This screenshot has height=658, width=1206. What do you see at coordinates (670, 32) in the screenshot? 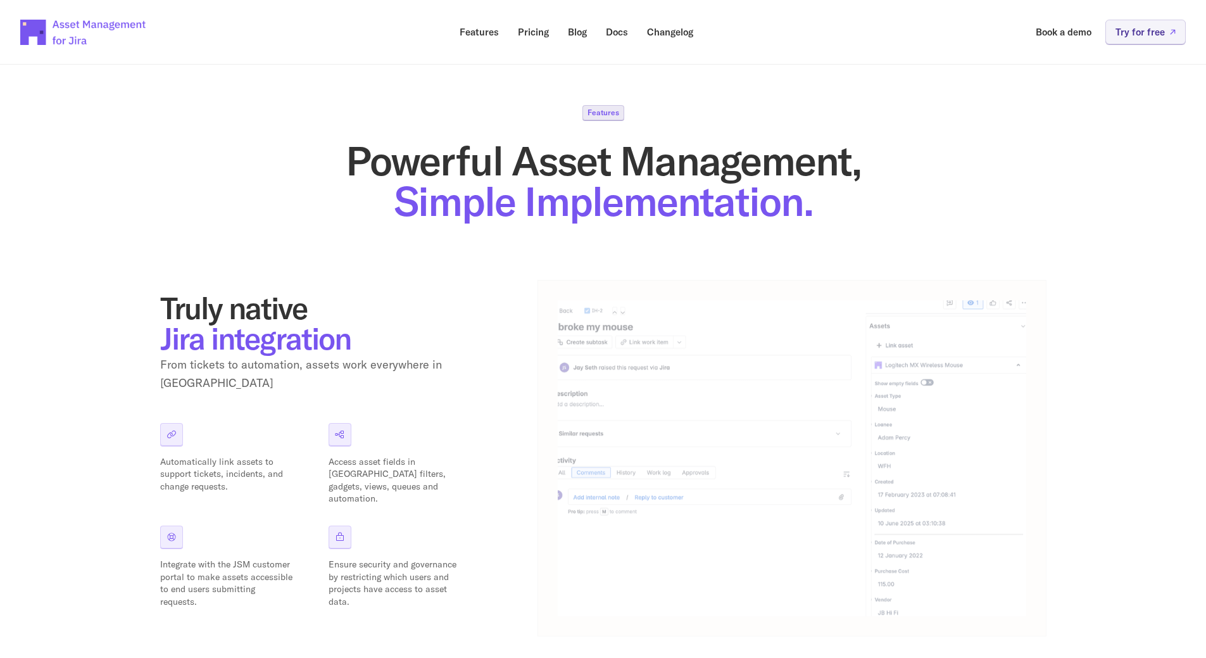
I see `a: Changelog` at bounding box center [670, 32].